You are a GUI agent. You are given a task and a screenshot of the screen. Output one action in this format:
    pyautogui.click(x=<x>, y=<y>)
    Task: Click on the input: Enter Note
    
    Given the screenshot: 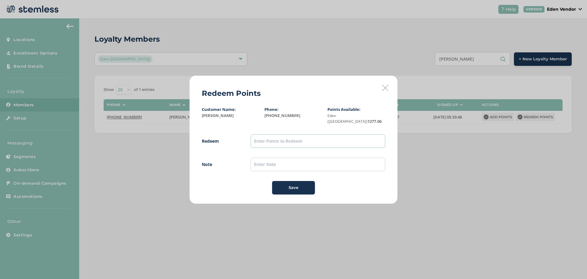 What is the action you would take?
    pyautogui.click(x=318, y=164)
    